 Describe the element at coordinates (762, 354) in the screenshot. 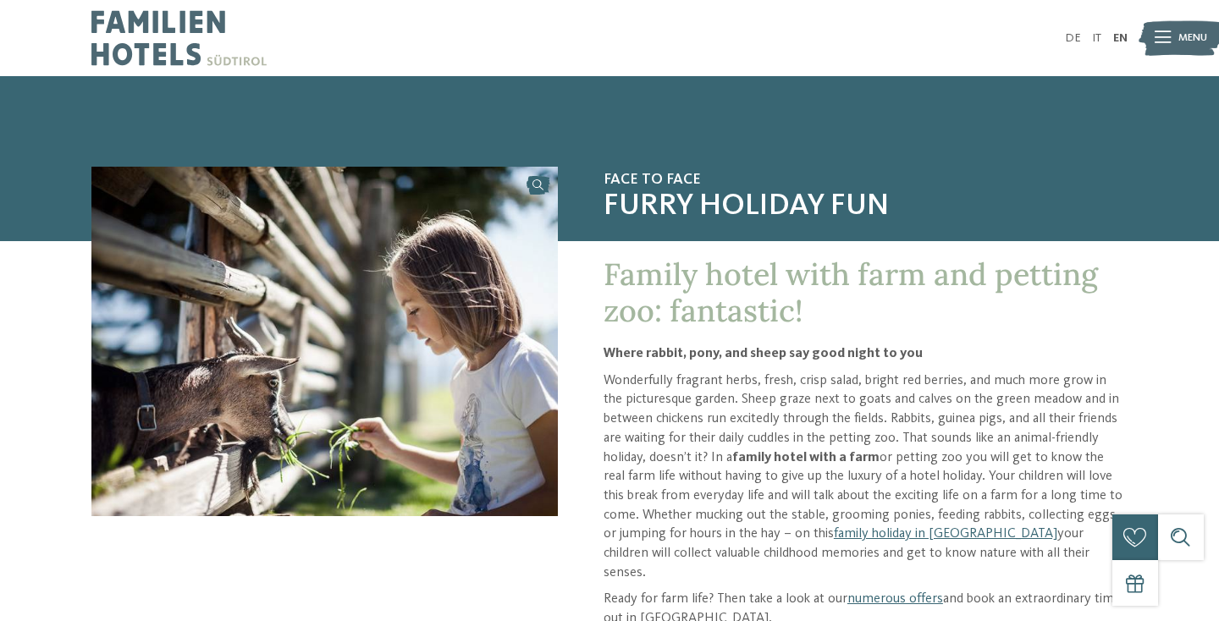

I see `strong: Where rabbit, pony, and sheep say good night to you` at that location.